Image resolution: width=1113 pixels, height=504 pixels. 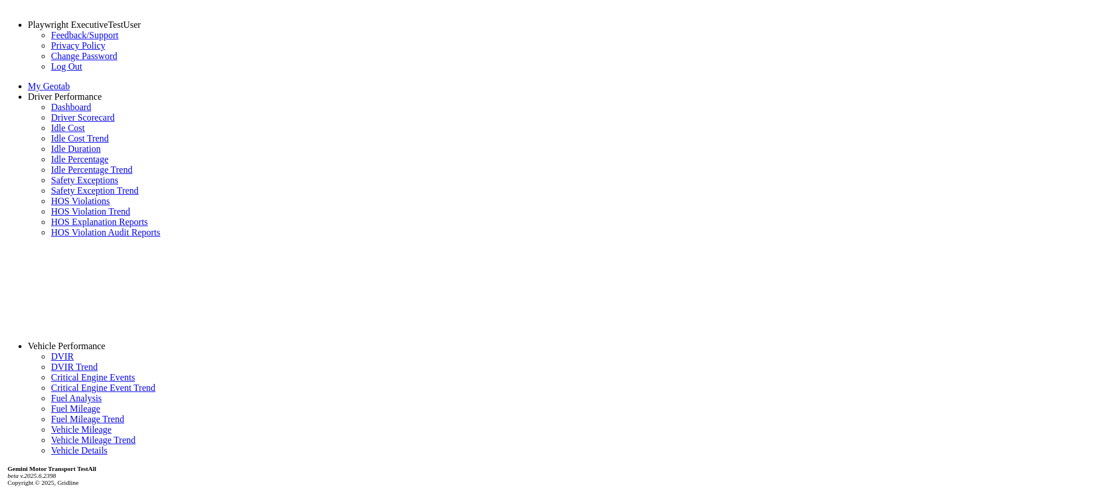 I want to click on a: Idle Duration, so click(x=76, y=148).